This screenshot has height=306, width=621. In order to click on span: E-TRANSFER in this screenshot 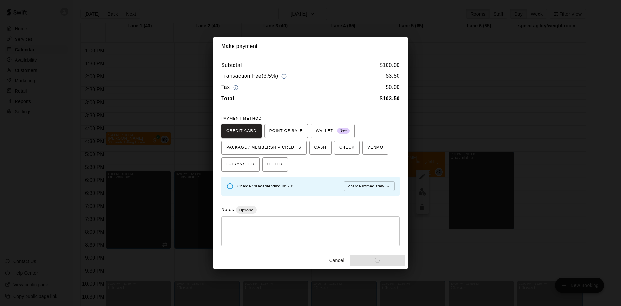, I will do `click(240, 164)`.